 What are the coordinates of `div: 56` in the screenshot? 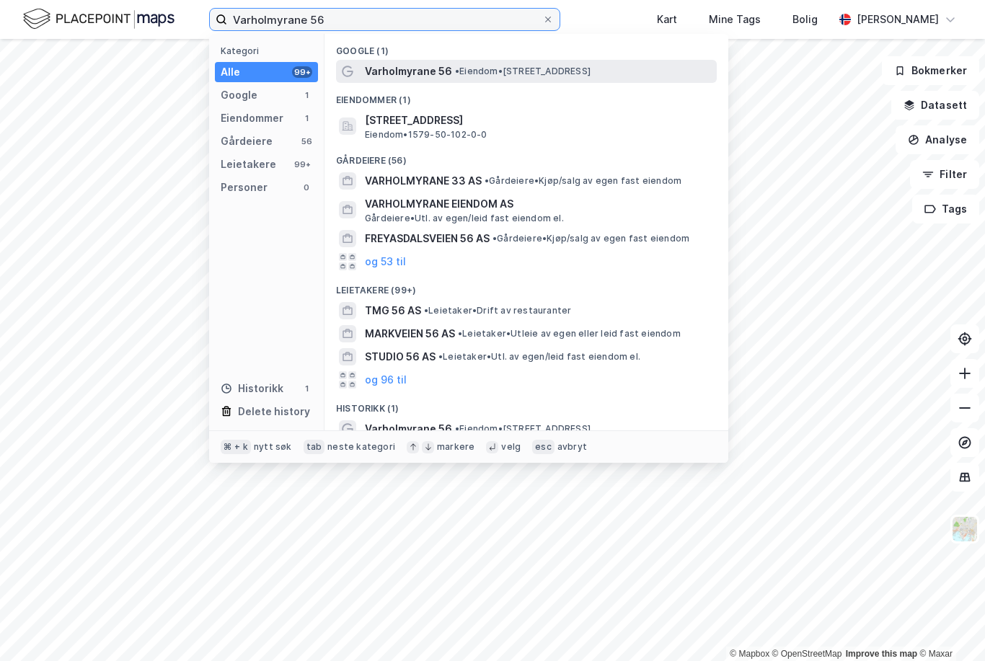 It's located at (307, 141).